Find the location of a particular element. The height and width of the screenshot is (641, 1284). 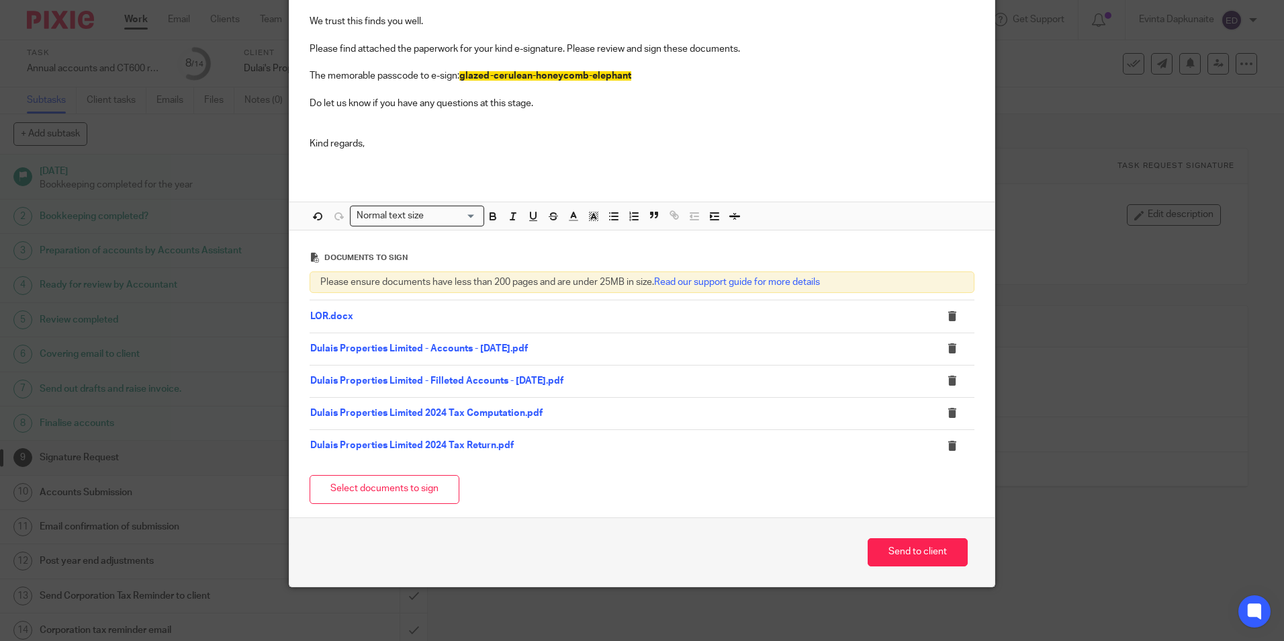

span: Normal text size is located at coordinates (389, 216).